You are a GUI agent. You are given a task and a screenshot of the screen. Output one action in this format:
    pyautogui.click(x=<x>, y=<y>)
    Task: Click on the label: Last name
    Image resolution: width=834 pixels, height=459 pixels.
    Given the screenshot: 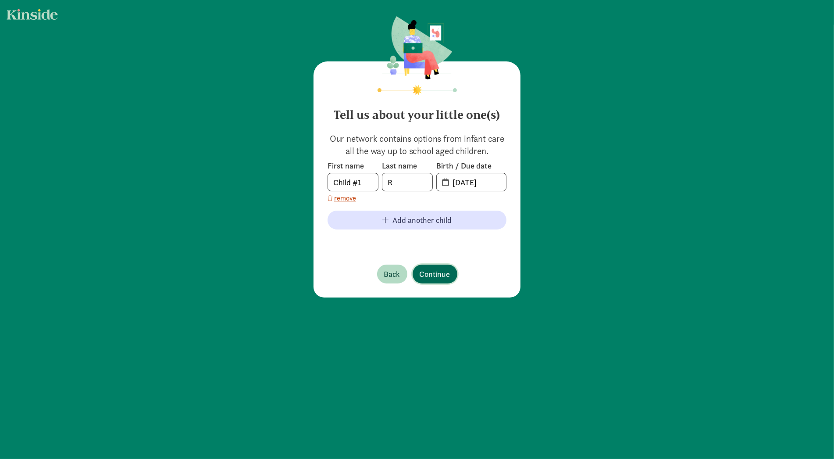 What is the action you would take?
    pyautogui.click(x=407, y=166)
    